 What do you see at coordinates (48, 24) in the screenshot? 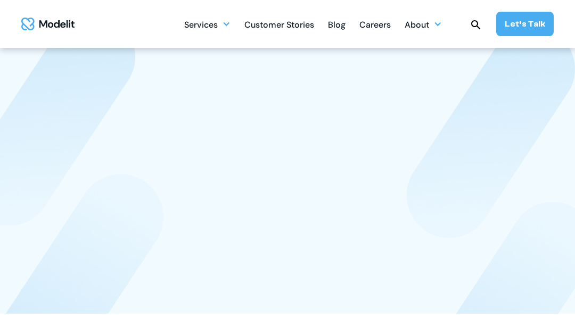
I see `img: modelit logo` at bounding box center [48, 24].